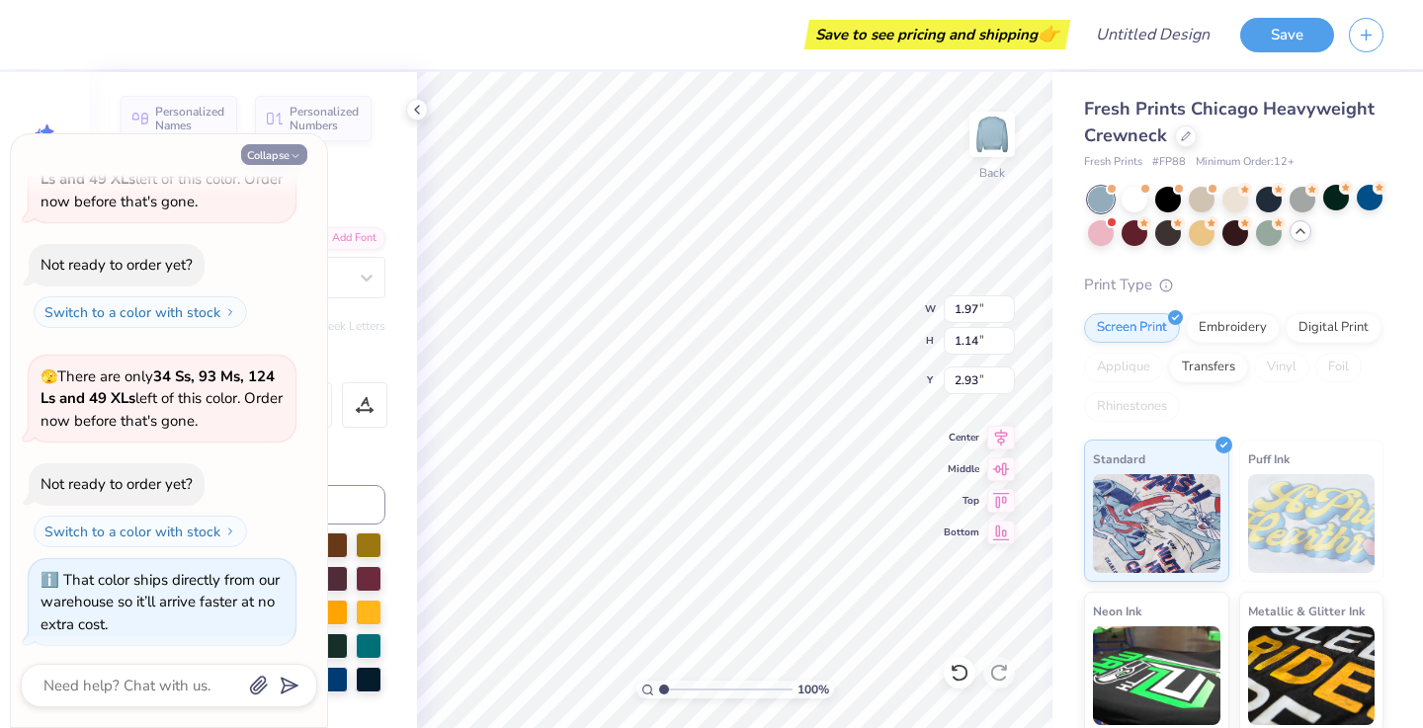 The height and width of the screenshot is (728, 1423). What do you see at coordinates (1311, 524) in the screenshot?
I see `img: Puff Ink` at bounding box center [1311, 524].